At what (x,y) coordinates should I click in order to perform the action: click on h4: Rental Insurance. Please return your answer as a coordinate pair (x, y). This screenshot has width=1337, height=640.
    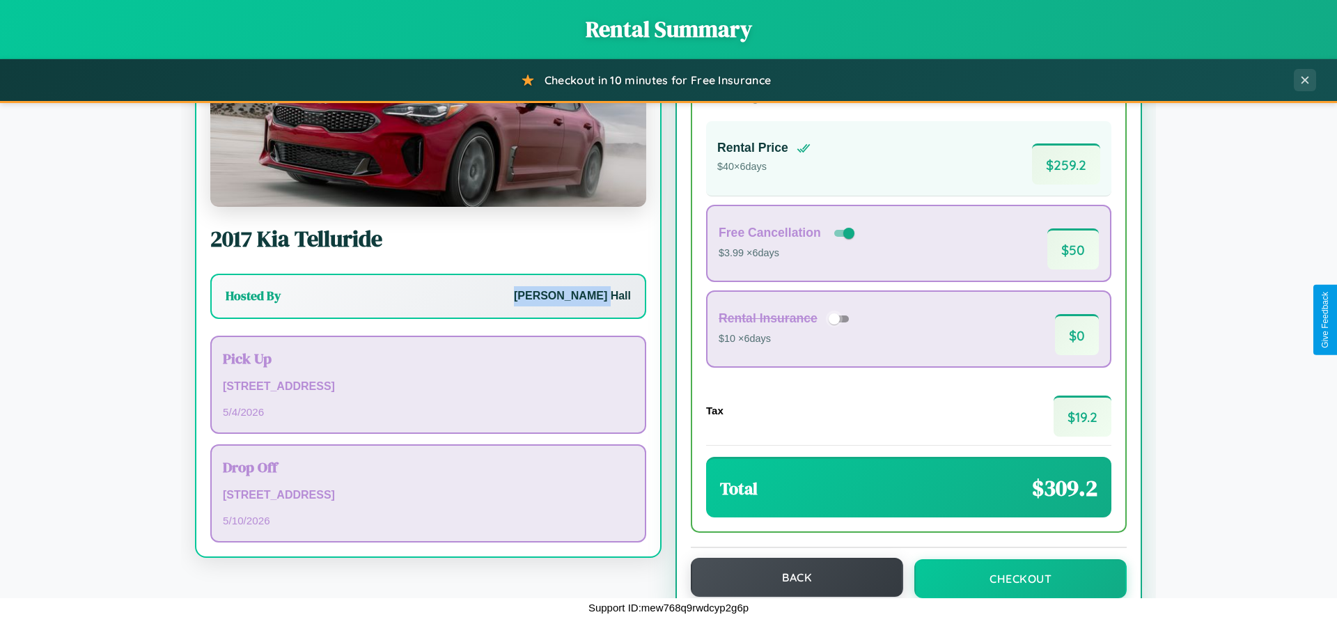
    Looking at the image, I should click on (768, 318).